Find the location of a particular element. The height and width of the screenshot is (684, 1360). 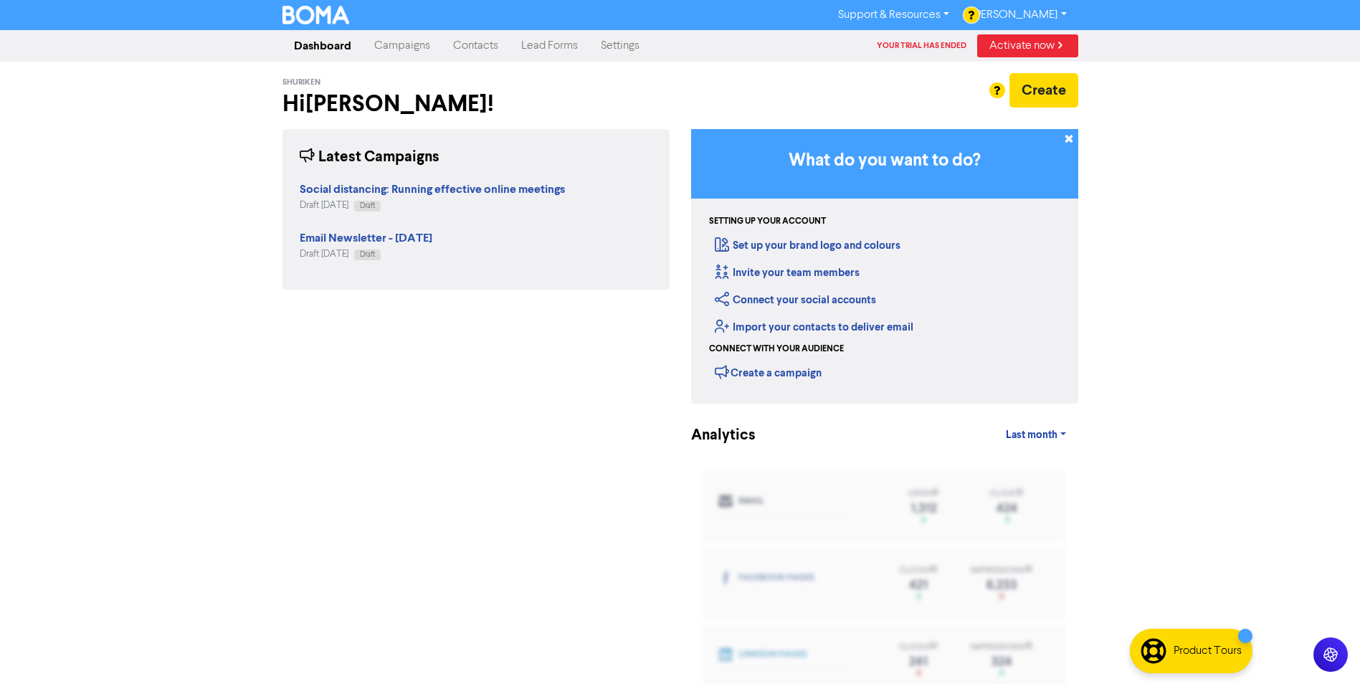

a: Settings is located at coordinates (620, 46).